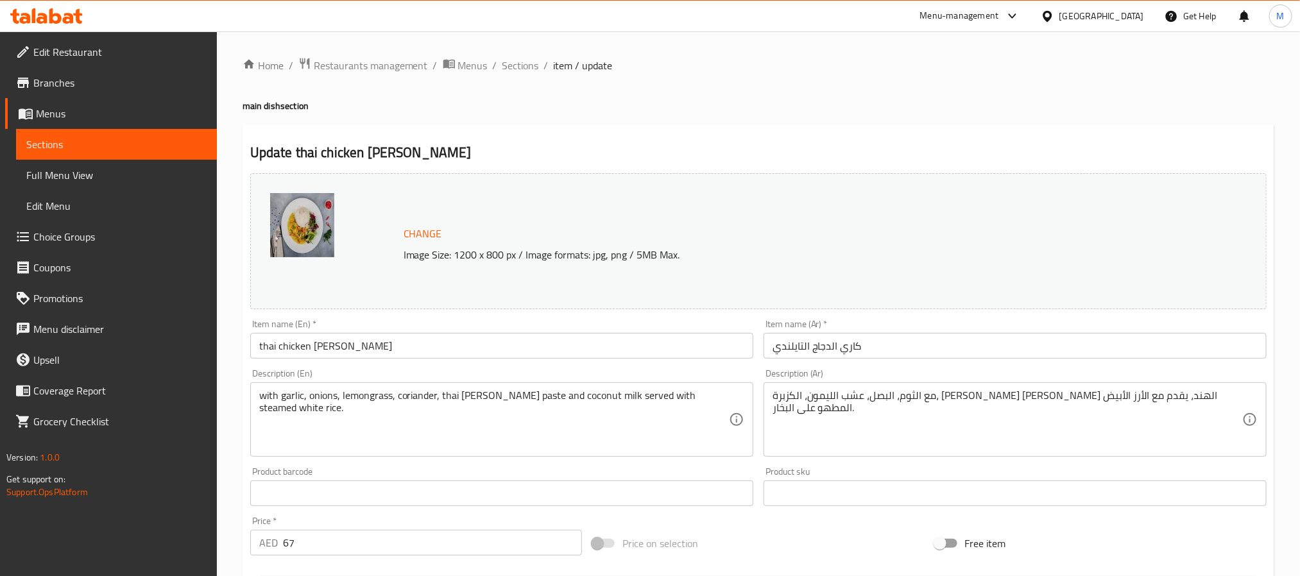  Describe the element at coordinates (502, 346) in the screenshot. I see `input: Enter name En` at that location.